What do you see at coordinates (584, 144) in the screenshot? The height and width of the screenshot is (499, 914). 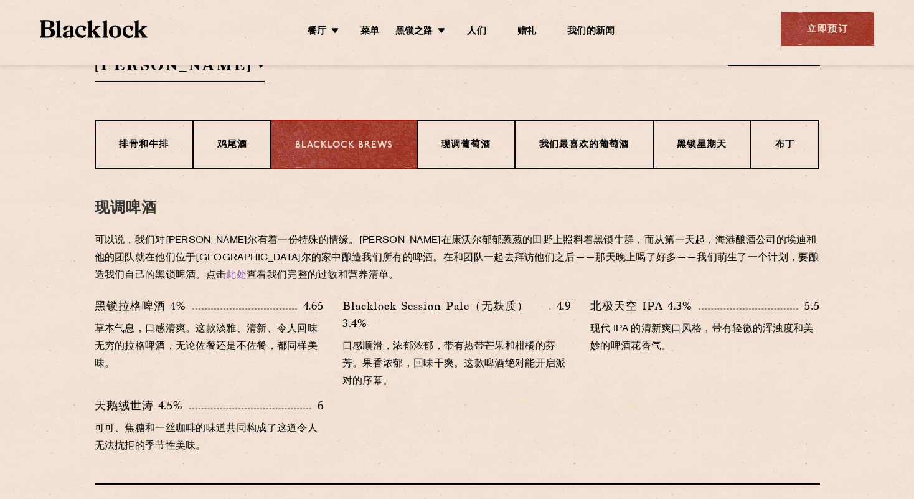 I see `font: 我们最喜欢的葡萄酒` at bounding box center [584, 144].